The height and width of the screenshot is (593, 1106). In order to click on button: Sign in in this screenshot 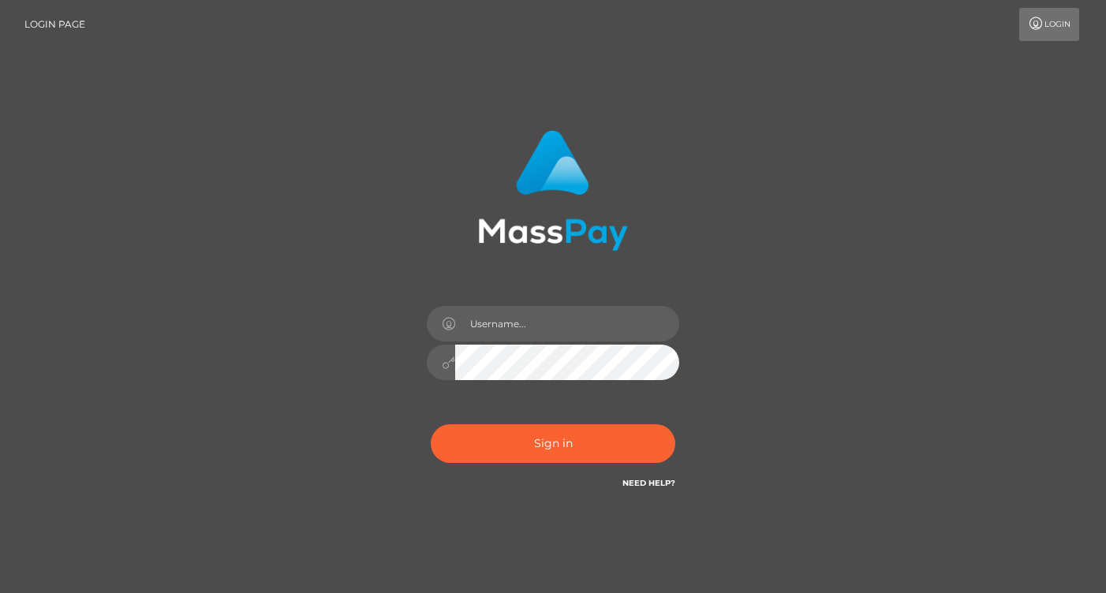, I will do `click(553, 443)`.